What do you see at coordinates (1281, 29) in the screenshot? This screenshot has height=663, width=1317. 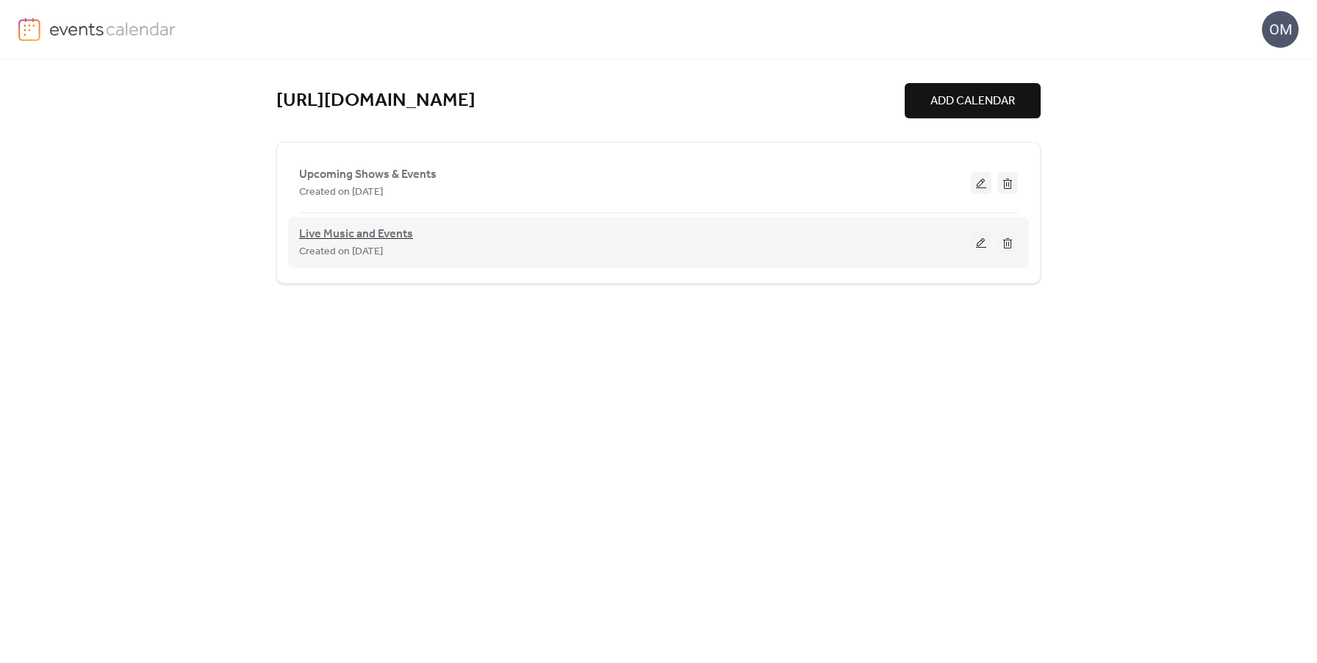 I see `div: OM` at bounding box center [1281, 29].